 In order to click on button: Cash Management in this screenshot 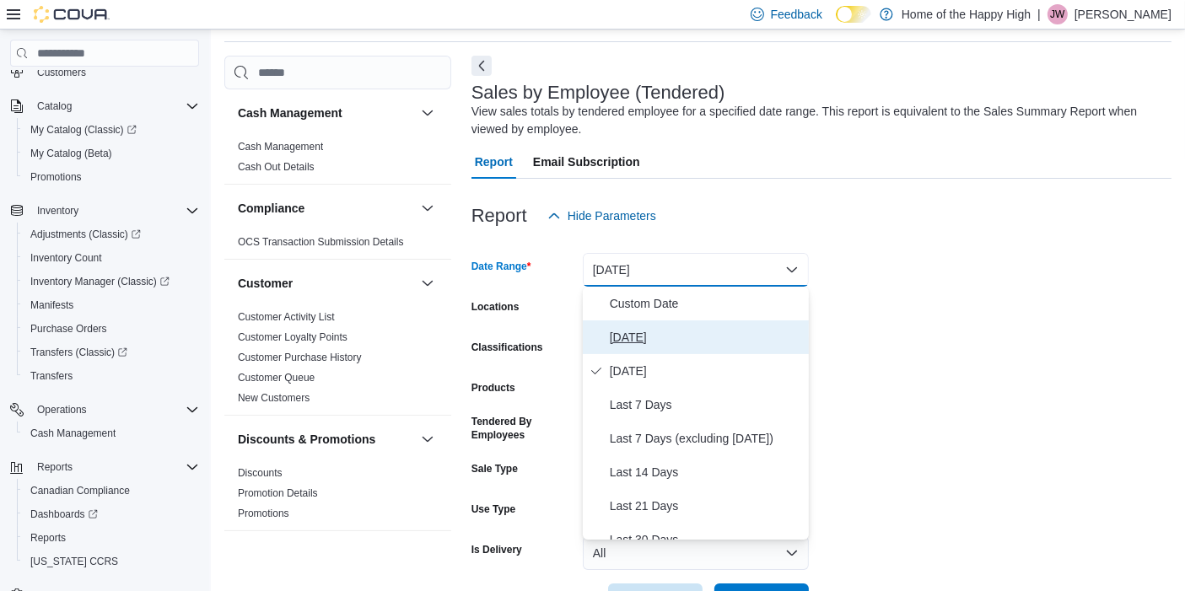, I will do `click(428, 113)`.